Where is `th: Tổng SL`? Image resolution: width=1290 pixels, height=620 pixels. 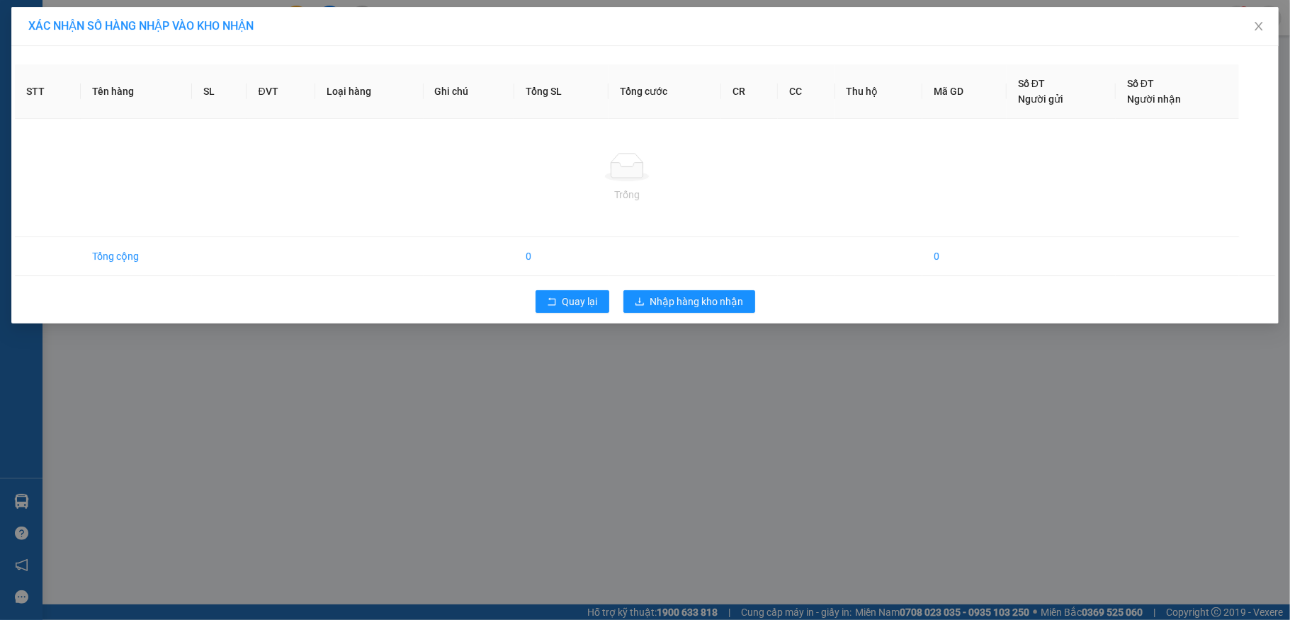 th: Tổng SL is located at coordinates (561, 91).